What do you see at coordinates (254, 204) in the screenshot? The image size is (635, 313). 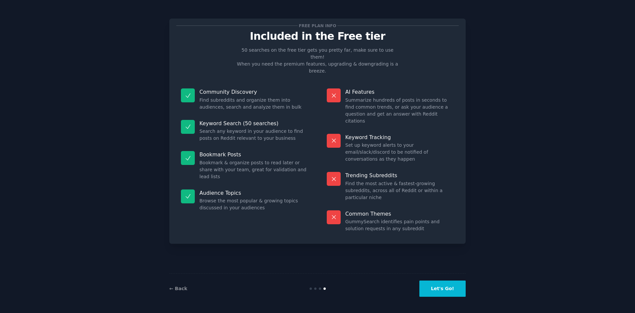 I see `dd: Browse the most popular & growing topics discussed in your audiences` at bounding box center [254, 204].